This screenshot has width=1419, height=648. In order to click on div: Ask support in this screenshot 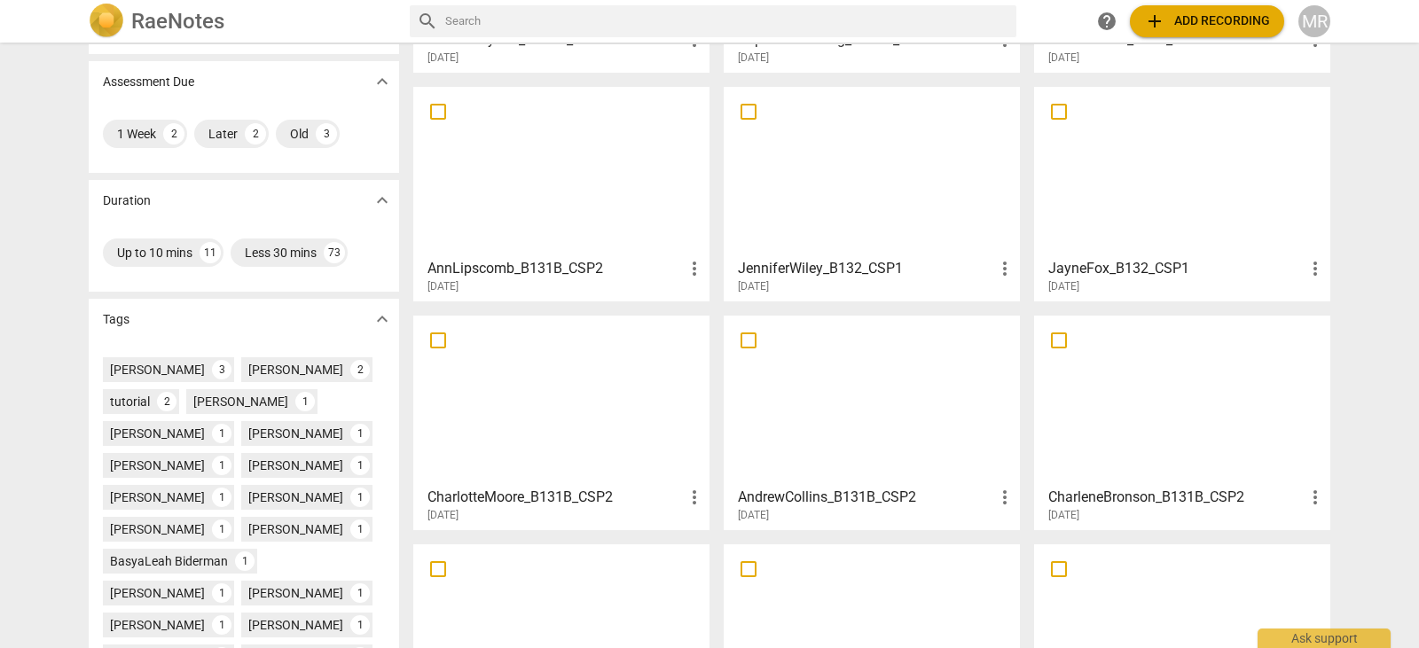, I will do `click(1324, 638)`.